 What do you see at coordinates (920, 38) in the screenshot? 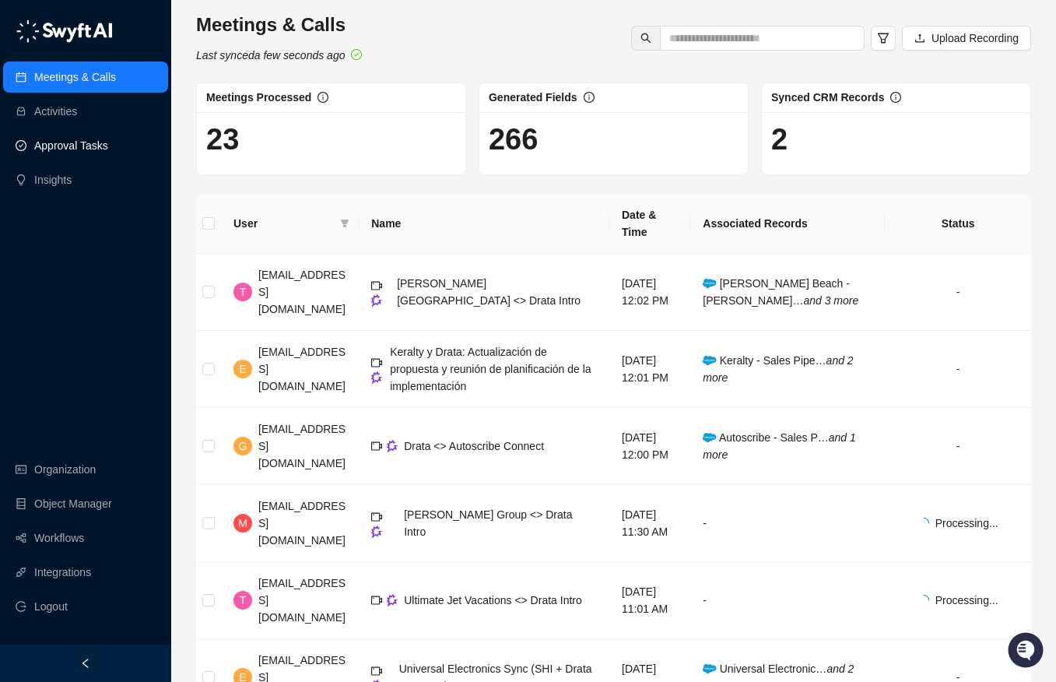
I see `span: upload` at bounding box center [920, 38].